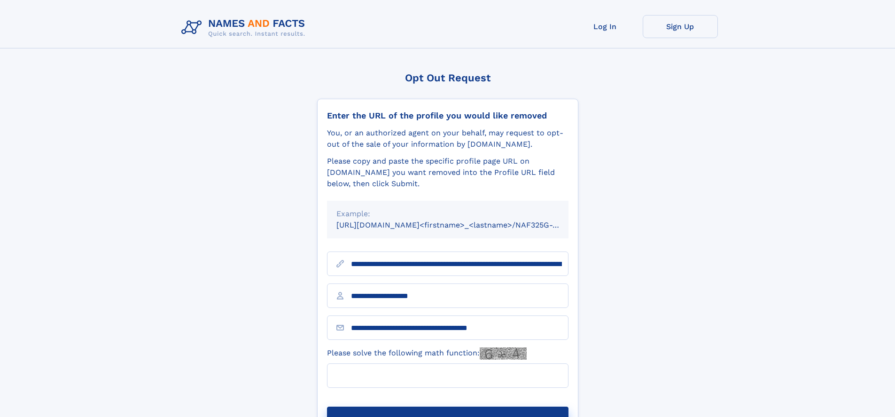 This screenshot has height=417, width=895. I want to click on div: Example:, so click(448, 214).